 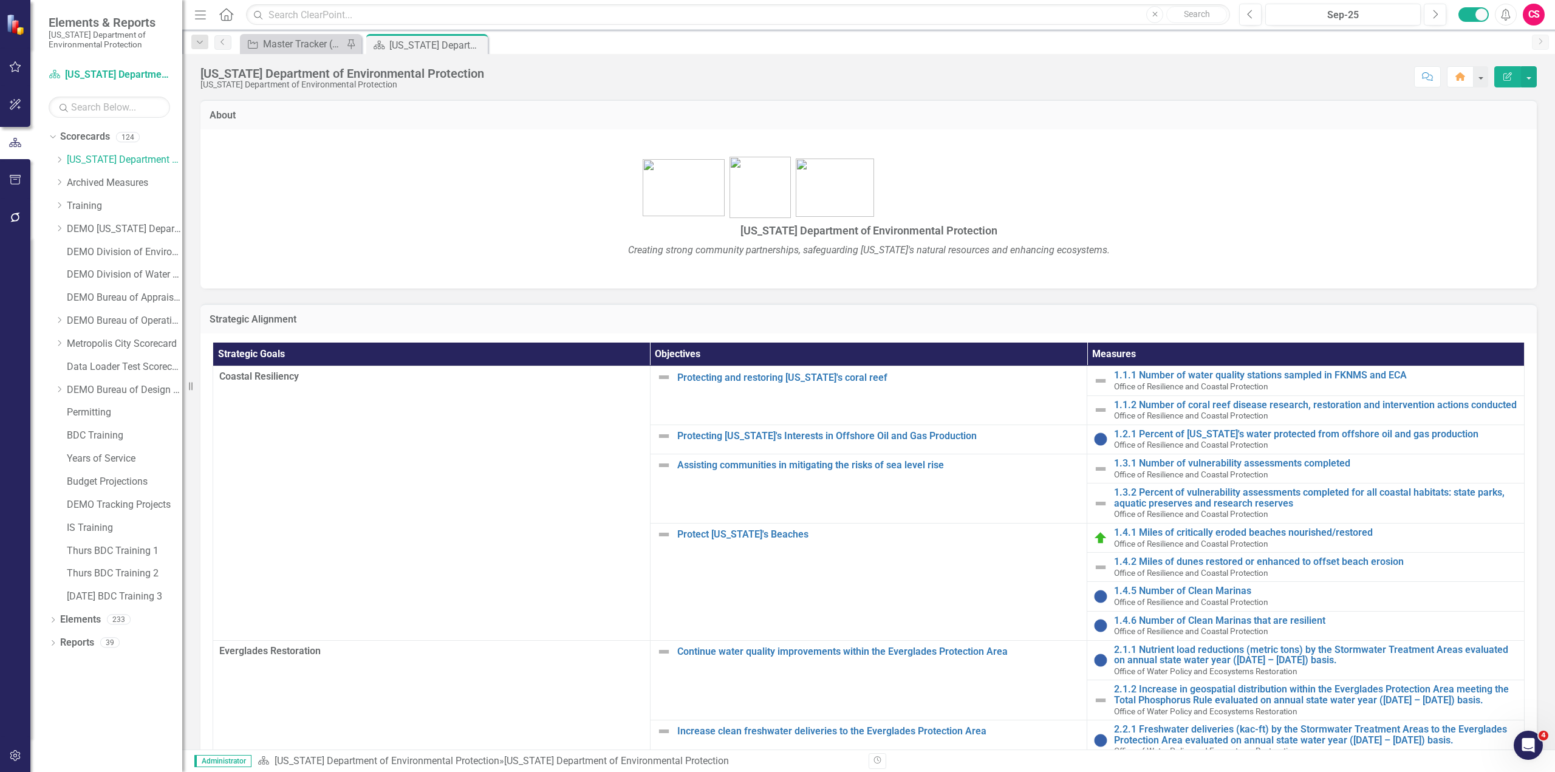 I want to click on td: Double-Click to Edit, so click(x=432, y=503).